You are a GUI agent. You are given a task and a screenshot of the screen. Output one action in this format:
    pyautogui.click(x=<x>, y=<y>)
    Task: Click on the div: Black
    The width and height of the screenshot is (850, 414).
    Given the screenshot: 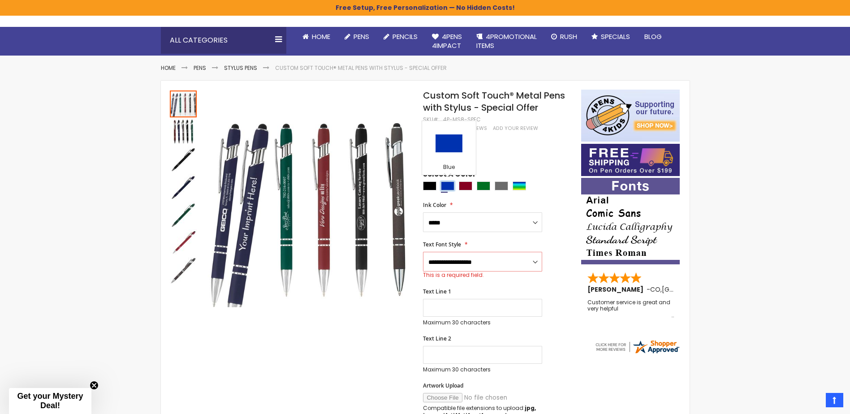 What is the action you would take?
    pyautogui.click(x=430, y=186)
    